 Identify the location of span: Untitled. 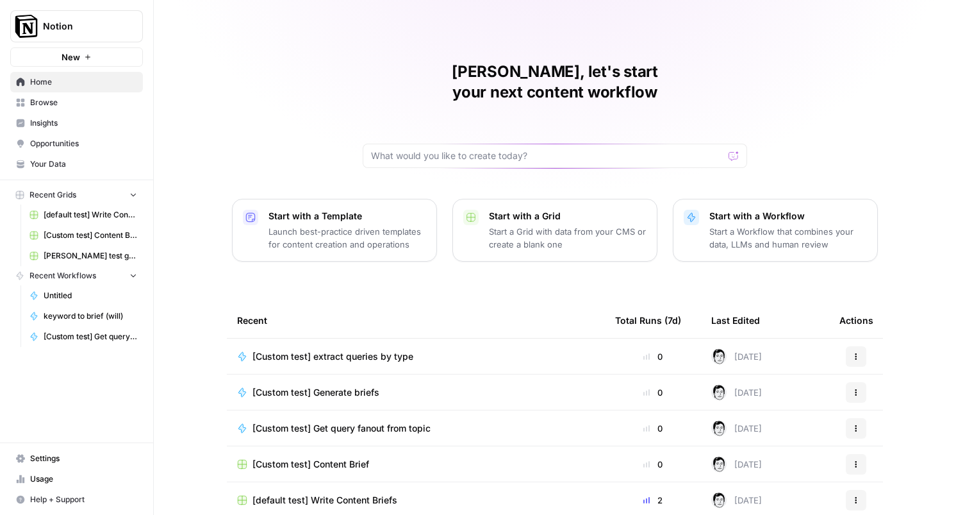
(90, 295).